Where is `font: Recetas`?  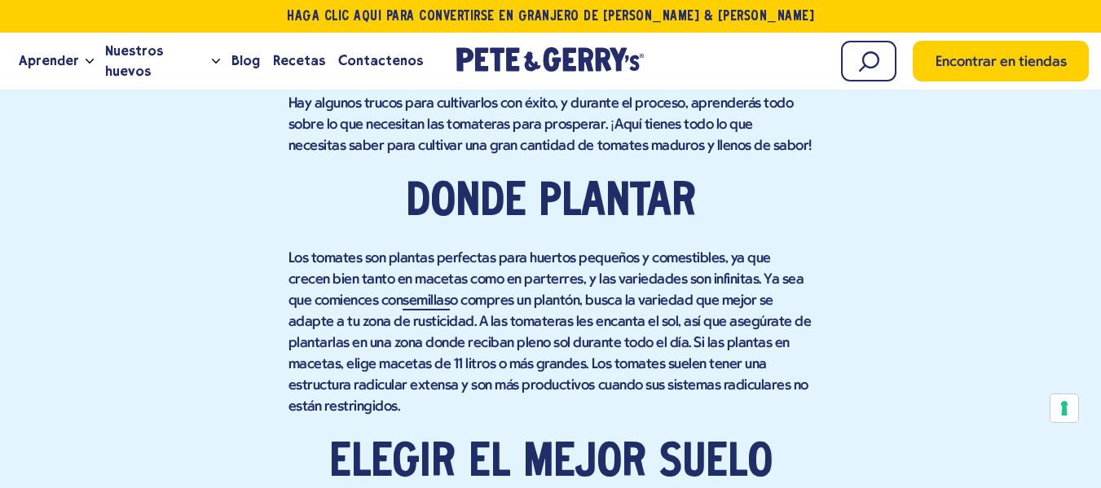
font: Recetas is located at coordinates (299, 60).